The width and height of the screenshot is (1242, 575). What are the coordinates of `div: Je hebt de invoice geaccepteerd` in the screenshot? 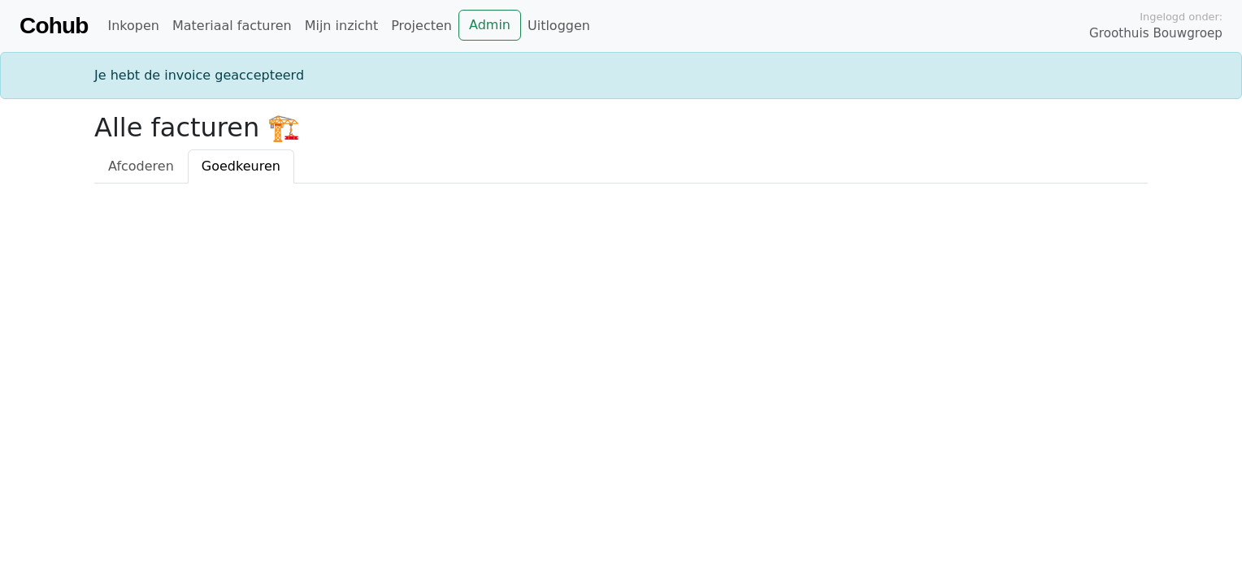 It's located at (621, 76).